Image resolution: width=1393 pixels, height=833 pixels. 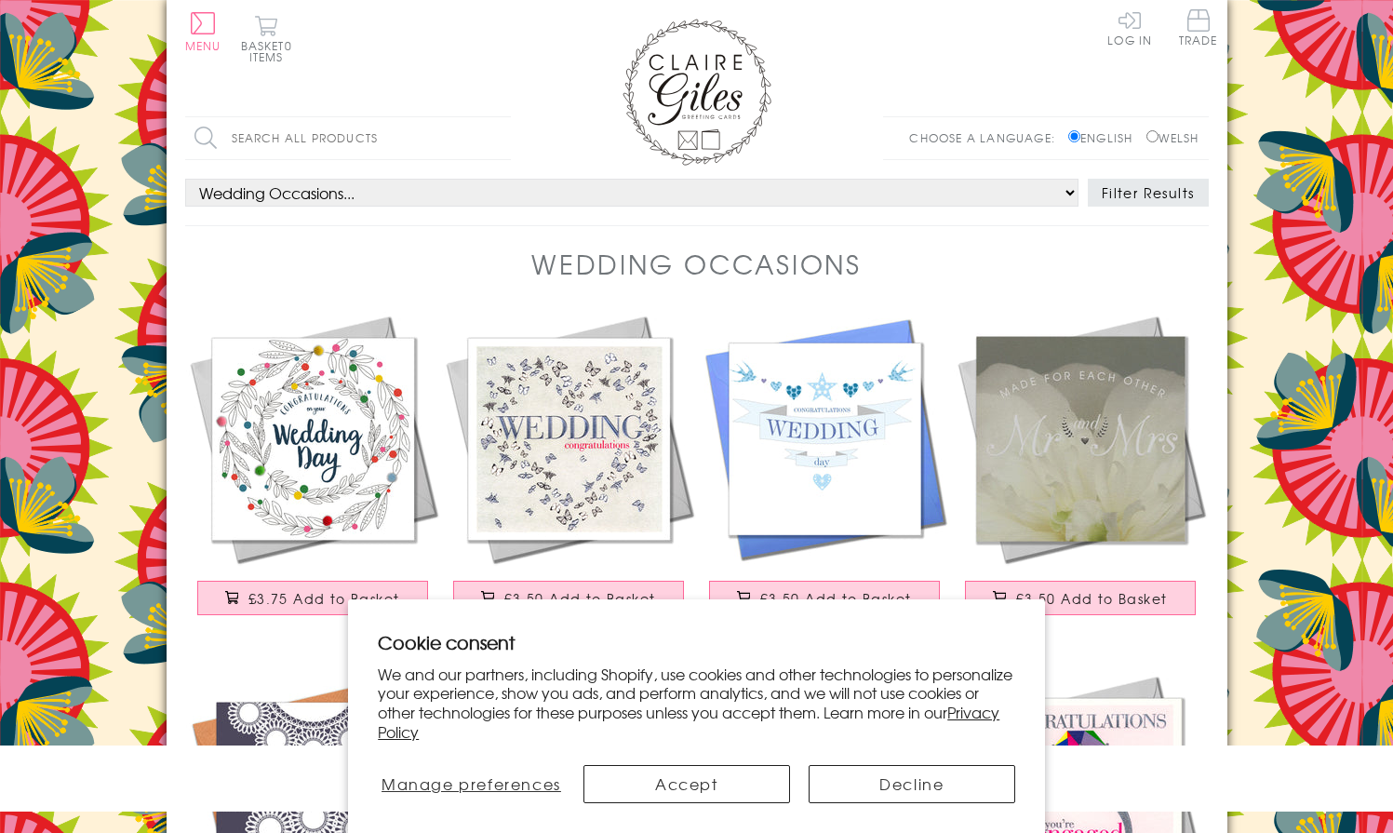 I want to click on img: Wedding Congratulations Card, Butteflies Heart, Embossed and Foiled text, so click(x=569, y=438).